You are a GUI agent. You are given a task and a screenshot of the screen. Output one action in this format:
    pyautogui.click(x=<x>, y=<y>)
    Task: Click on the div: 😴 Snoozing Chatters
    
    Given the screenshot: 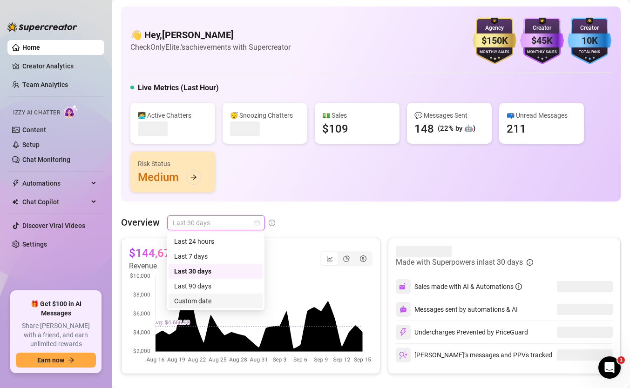 What is the action you would take?
    pyautogui.click(x=265, y=115)
    